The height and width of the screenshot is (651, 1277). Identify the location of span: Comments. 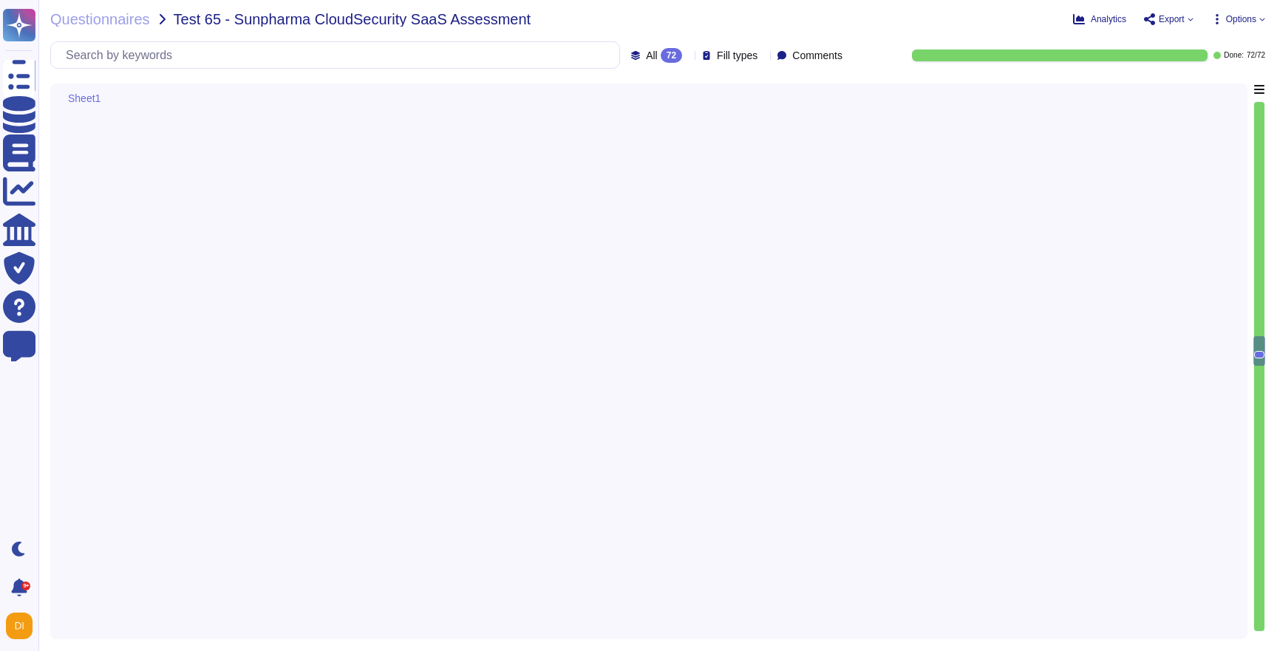
(817, 55).